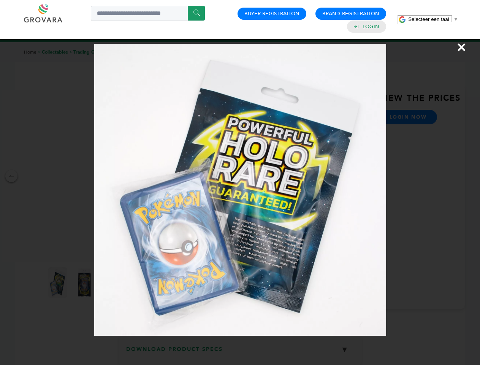  What do you see at coordinates (148, 13) in the screenshot?
I see `input: Search a product or brand...` at bounding box center [148, 13].